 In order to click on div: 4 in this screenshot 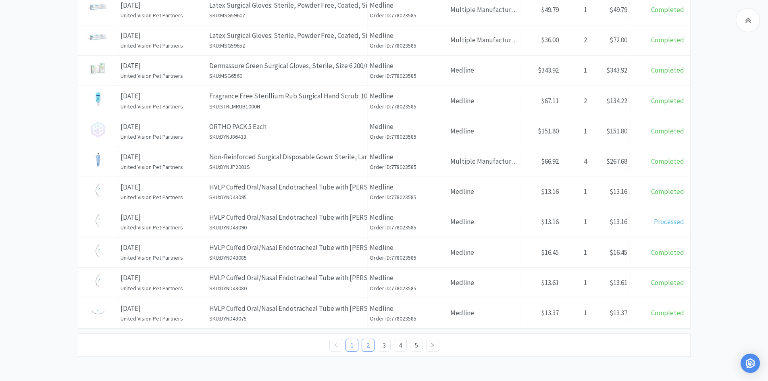, I will do `click(575, 161)`.